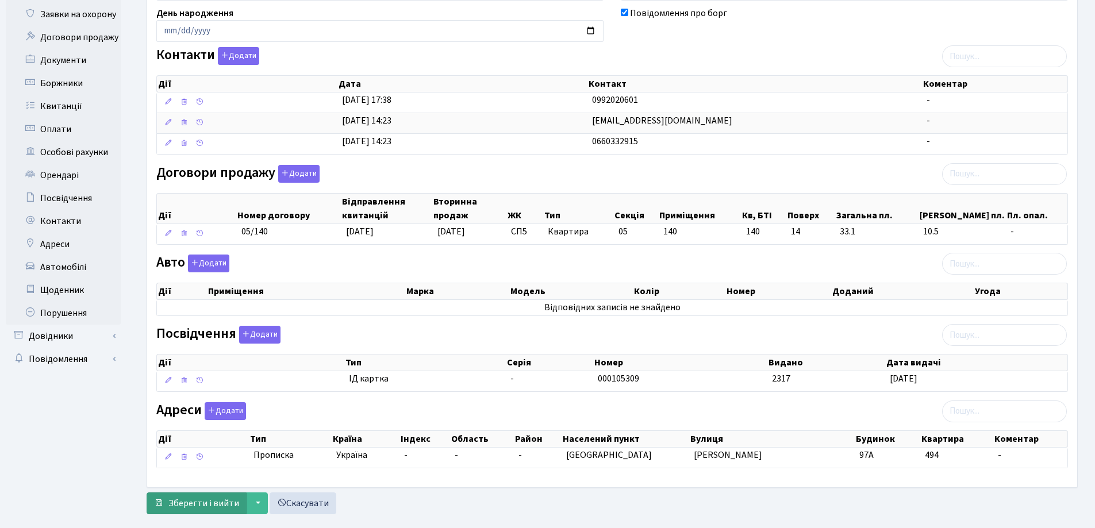 This screenshot has width=1095, height=528. Describe the element at coordinates (670, 232) in the screenshot. I see `span: 140` at that location.